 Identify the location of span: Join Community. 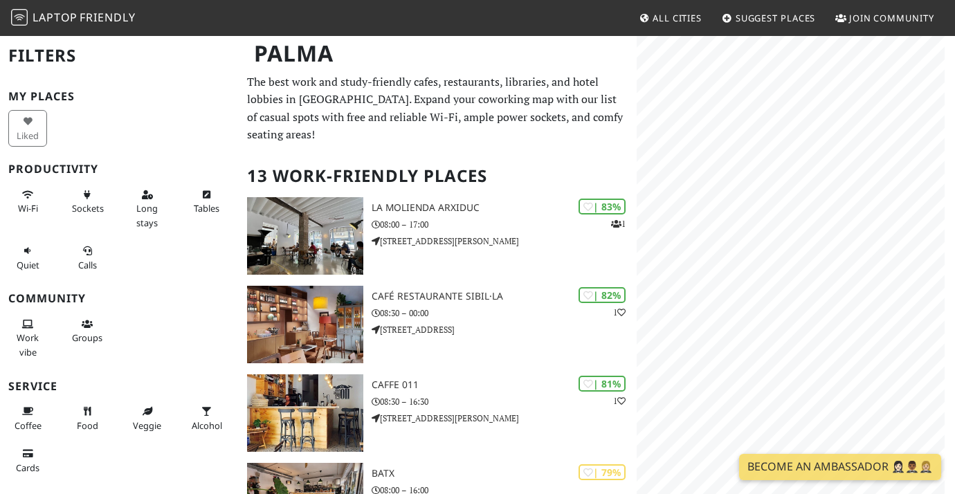
(891, 18).